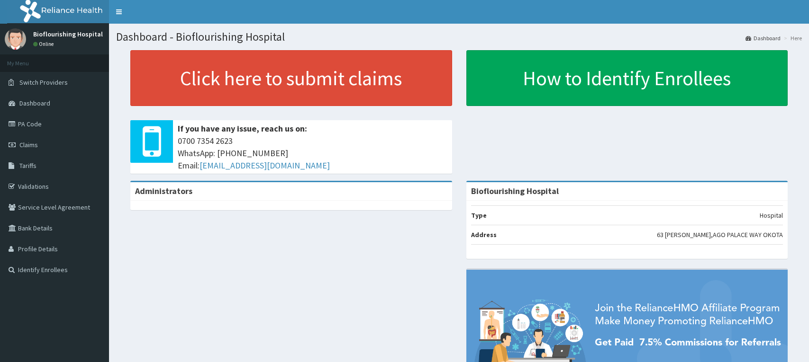  I want to click on p: Bioflourishing Hospital, so click(68, 34).